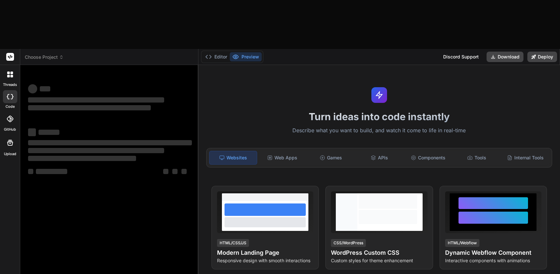 This screenshot has height=274, width=560. Describe the element at coordinates (44, 57) in the screenshot. I see `span: Choose Project` at that location.